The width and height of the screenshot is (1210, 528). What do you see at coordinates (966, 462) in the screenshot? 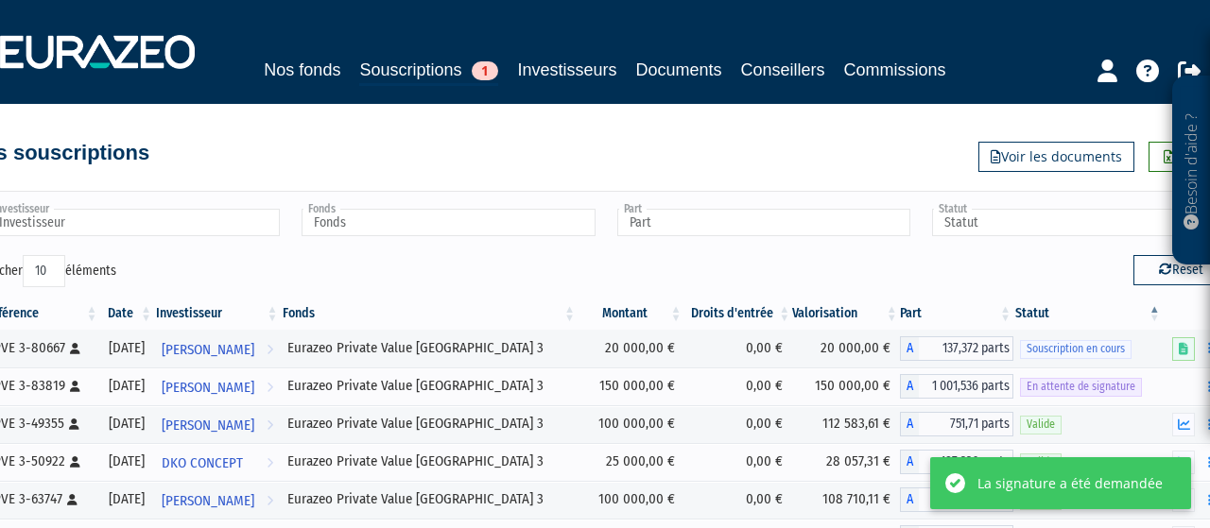
I see `span: 187,336 parts` at bounding box center [966, 462].